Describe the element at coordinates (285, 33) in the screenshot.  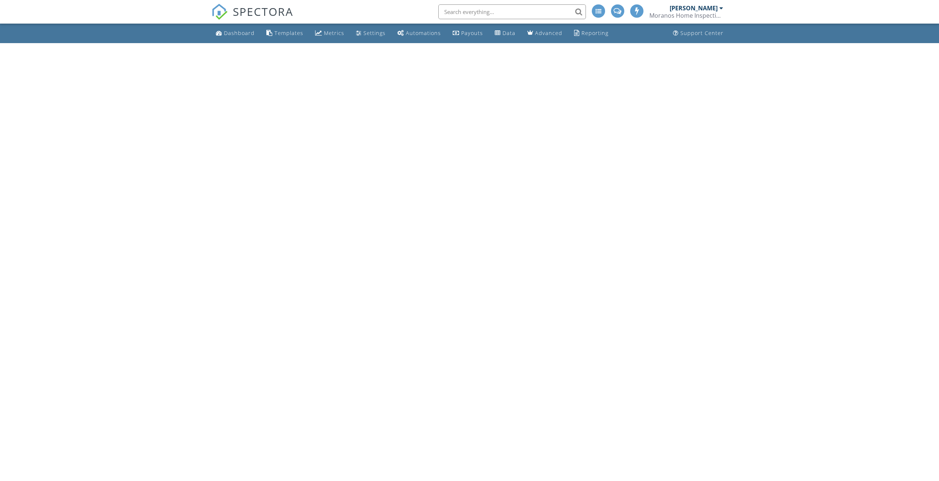
I see `a: Templates` at that location.